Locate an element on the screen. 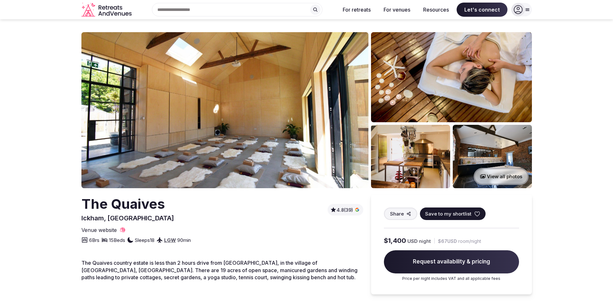  span: Venue website is located at coordinates (99, 230).